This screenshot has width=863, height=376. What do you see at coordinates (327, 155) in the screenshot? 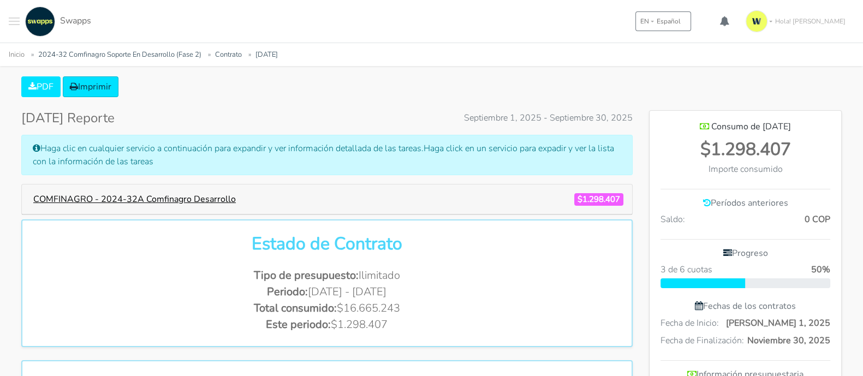
I see `div: Haga clic en cualquier servicio a continuación para expandir y ver información detallada de las t...` at bounding box center [327, 155].